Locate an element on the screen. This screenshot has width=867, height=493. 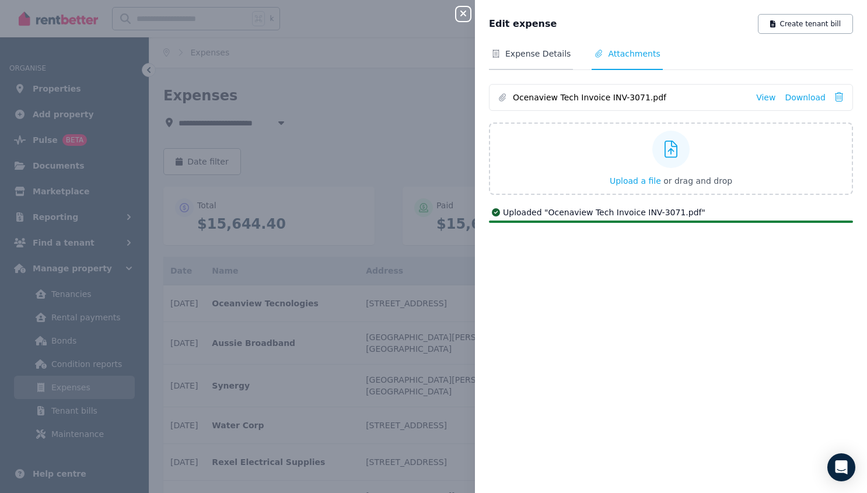
button: Upload a file or drag and drop is located at coordinates (671, 181).